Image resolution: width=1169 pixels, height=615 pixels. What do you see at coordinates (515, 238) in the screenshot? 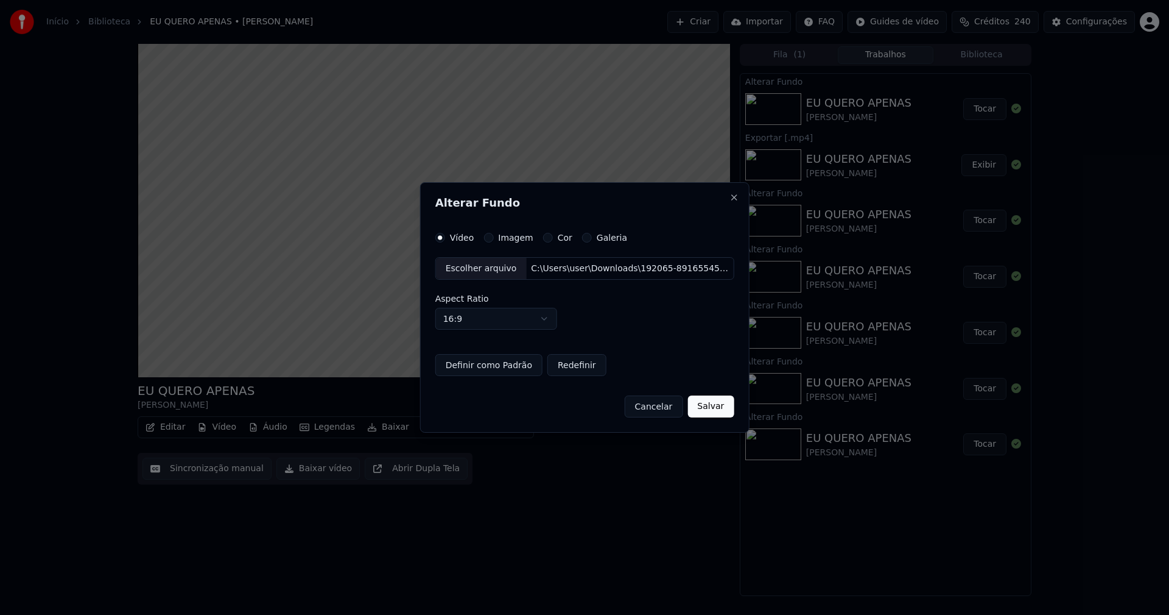
I see `label: Imagem` at bounding box center [515, 238].